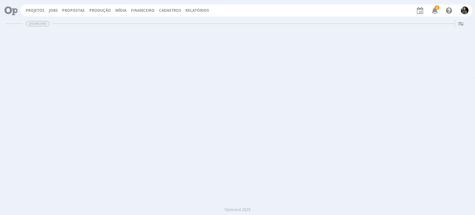 The width and height of the screenshot is (475, 215). What do you see at coordinates (73, 11) in the screenshot?
I see `button: Propostas` at bounding box center [73, 11].